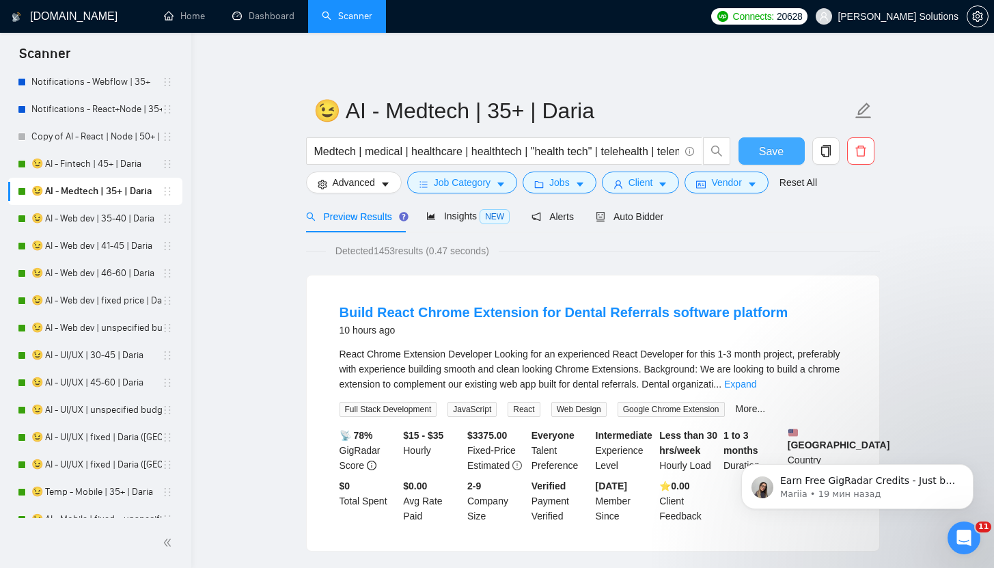  What do you see at coordinates (404, 217) in the screenshot?
I see `div: Tooltip anchor` at bounding box center [404, 217].